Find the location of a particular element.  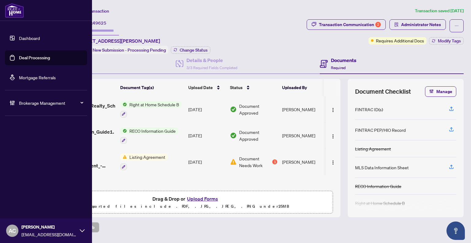

span: 49625 is located at coordinates (99, 23).